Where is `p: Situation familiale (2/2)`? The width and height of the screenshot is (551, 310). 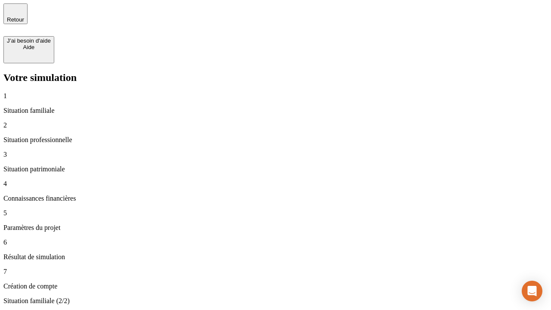 p: Situation familiale (2/2) is located at coordinates (275, 301).